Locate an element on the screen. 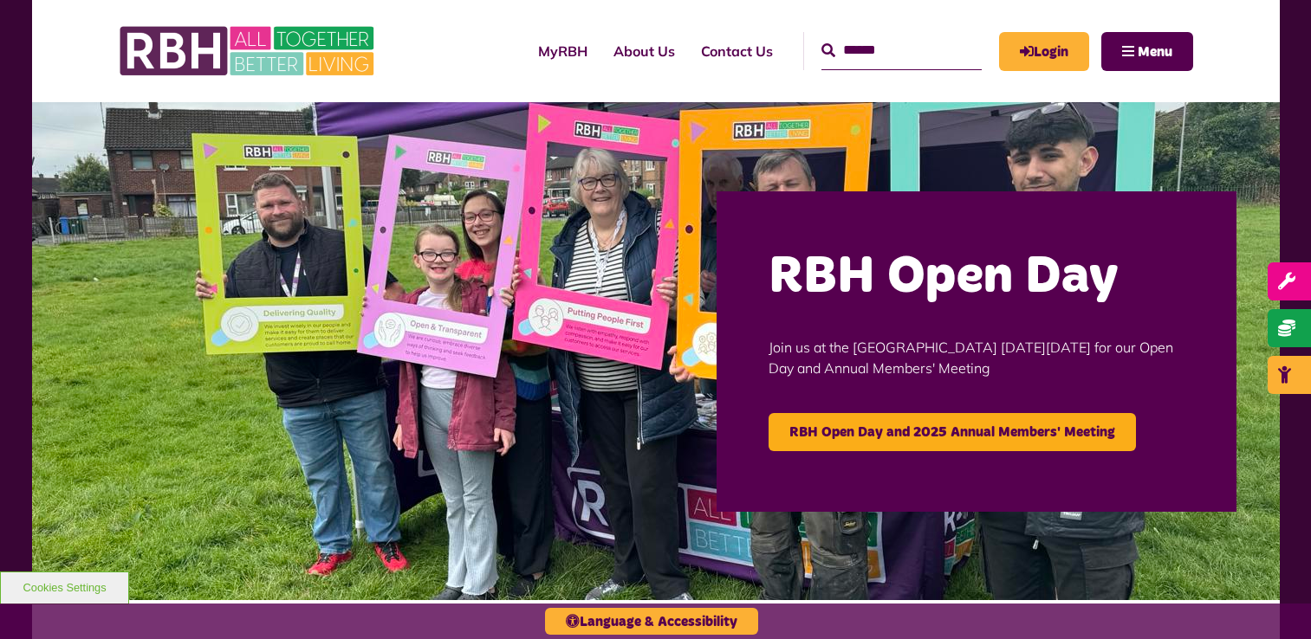  a: About Us is located at coordinates (644, 51).